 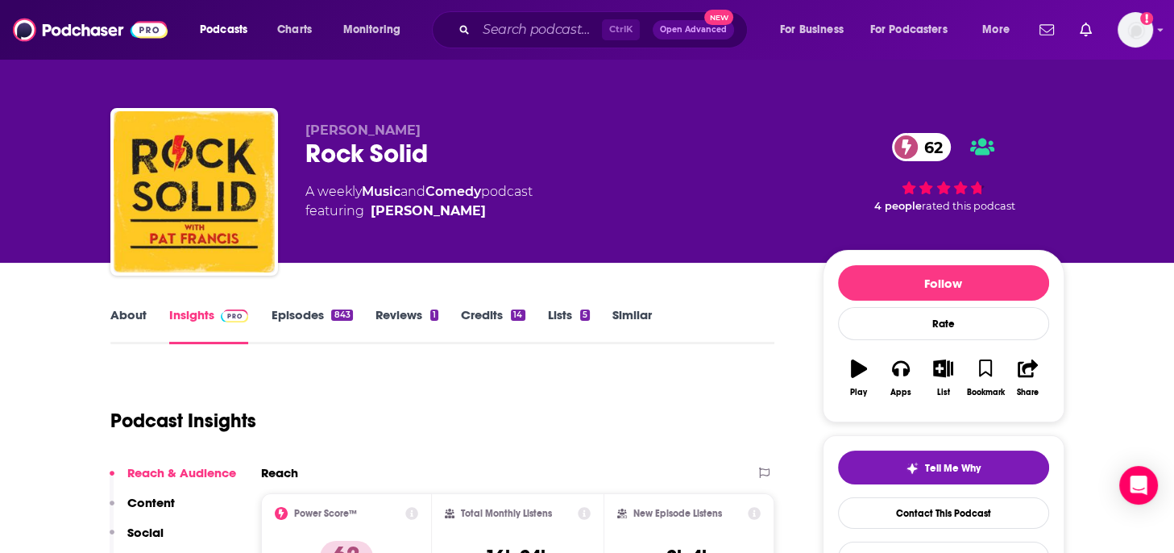 I want to click on a: Podchaser - Follow, Share and Rate Podcasts, so click(x=90, y=30).